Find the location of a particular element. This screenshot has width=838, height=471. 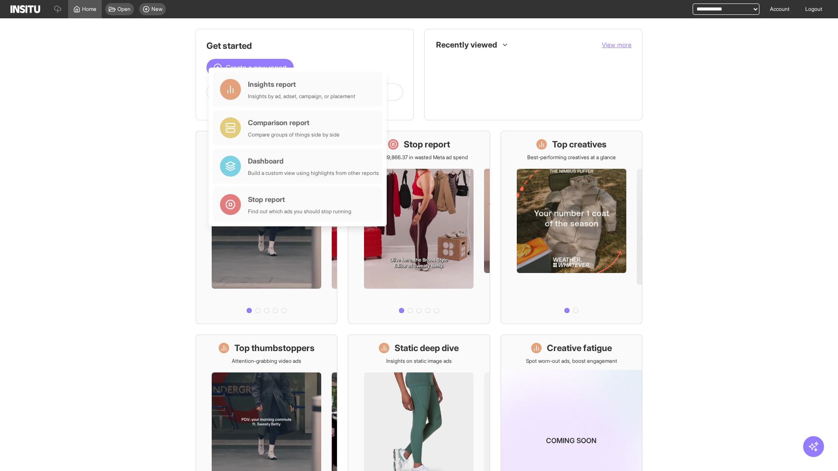

h1: Top creatives is located at coordinates (579, 145).